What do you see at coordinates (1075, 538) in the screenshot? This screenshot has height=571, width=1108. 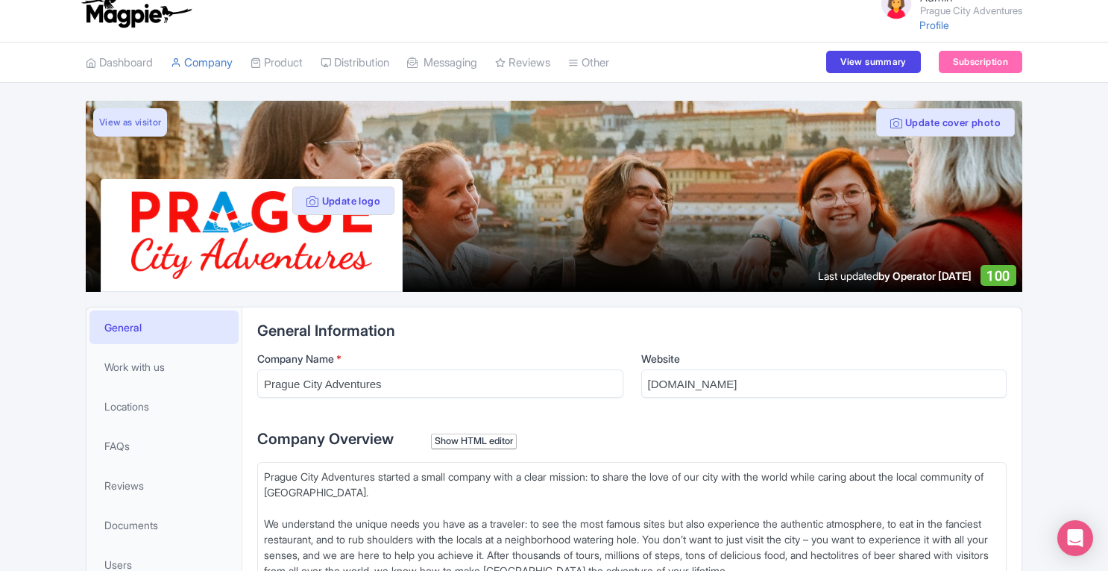 I see `div: Open Intercom Messenger` at bounding box center [1075, 538].